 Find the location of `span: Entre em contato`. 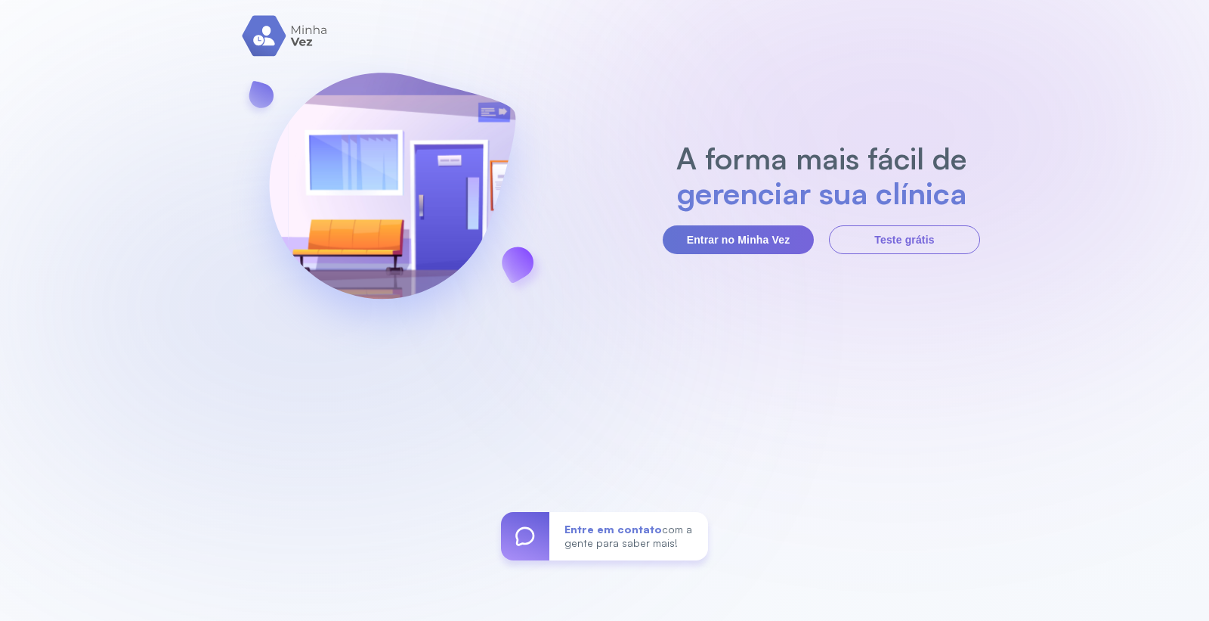

span: Entre em contato is located at coordinates (613, 528).